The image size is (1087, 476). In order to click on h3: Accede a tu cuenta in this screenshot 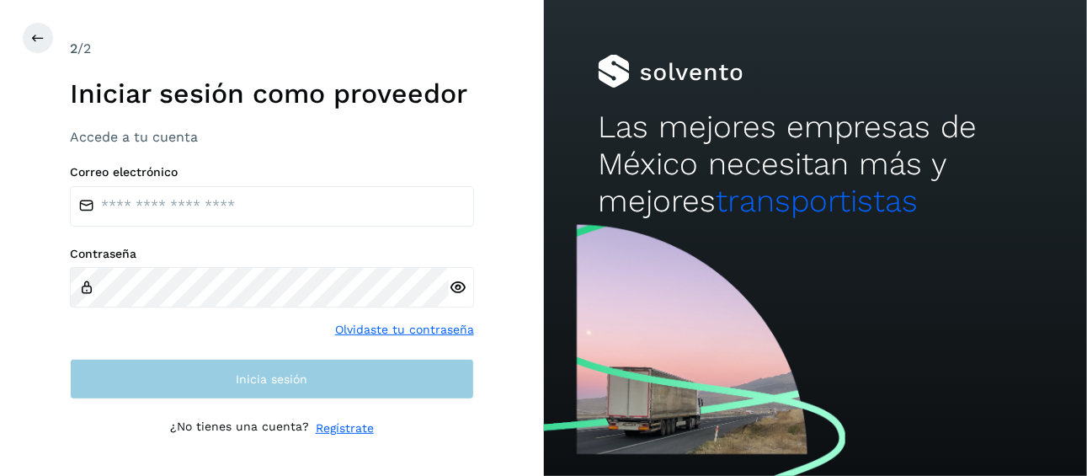, I will do `click(272, 136)`.